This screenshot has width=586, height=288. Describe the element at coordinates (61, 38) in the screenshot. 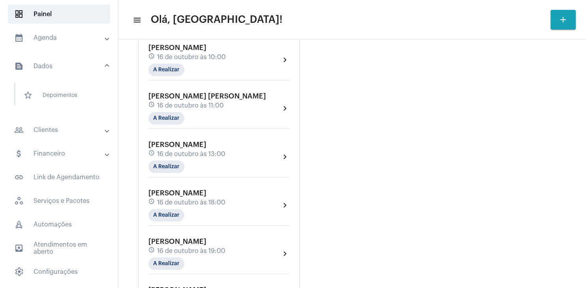

I see `mat-expansion-panel-header: sidenav iconAgenda` at that location.